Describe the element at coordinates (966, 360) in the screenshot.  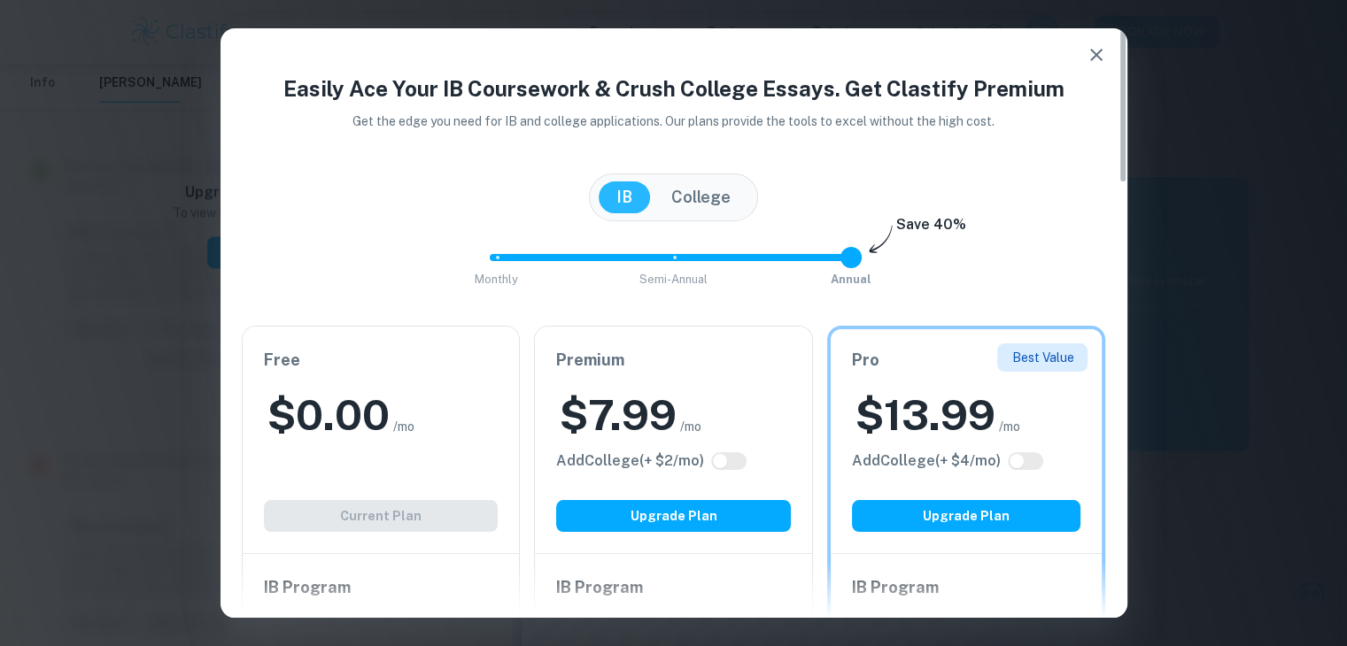
I see `h6: Pro` at that location.